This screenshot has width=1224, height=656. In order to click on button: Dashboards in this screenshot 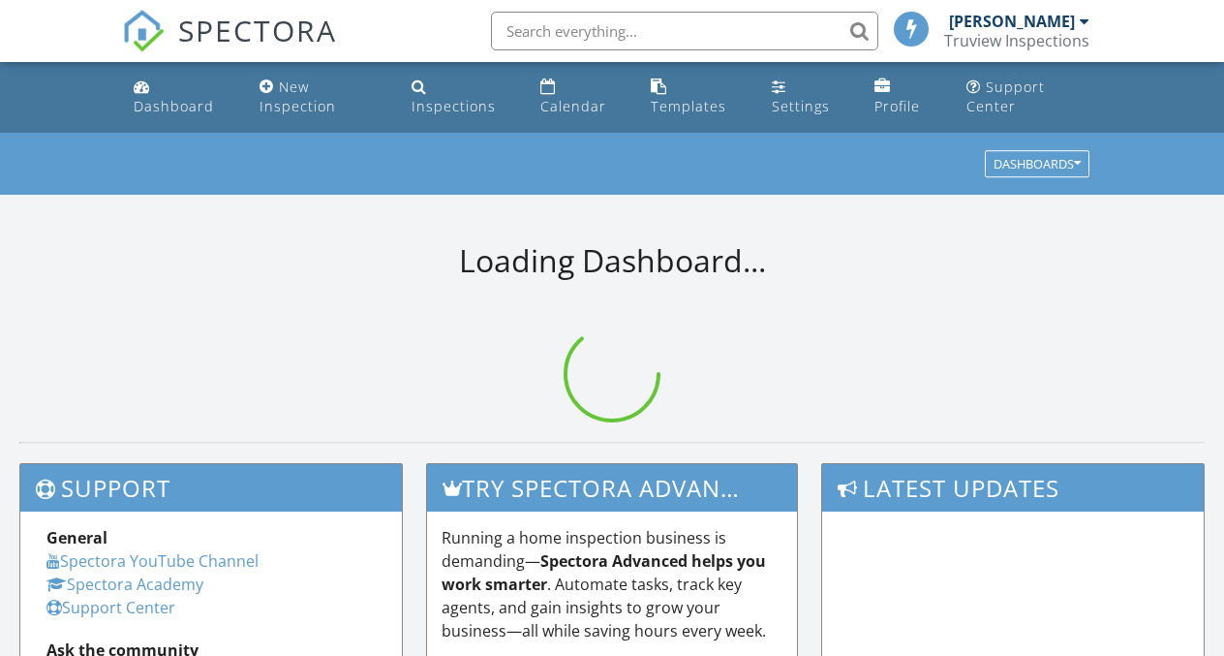, I will do `click(1037, 165)`.